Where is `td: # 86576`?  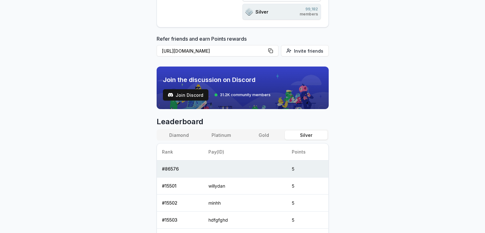
td: # 86576 is located at coordinates (180, 169).